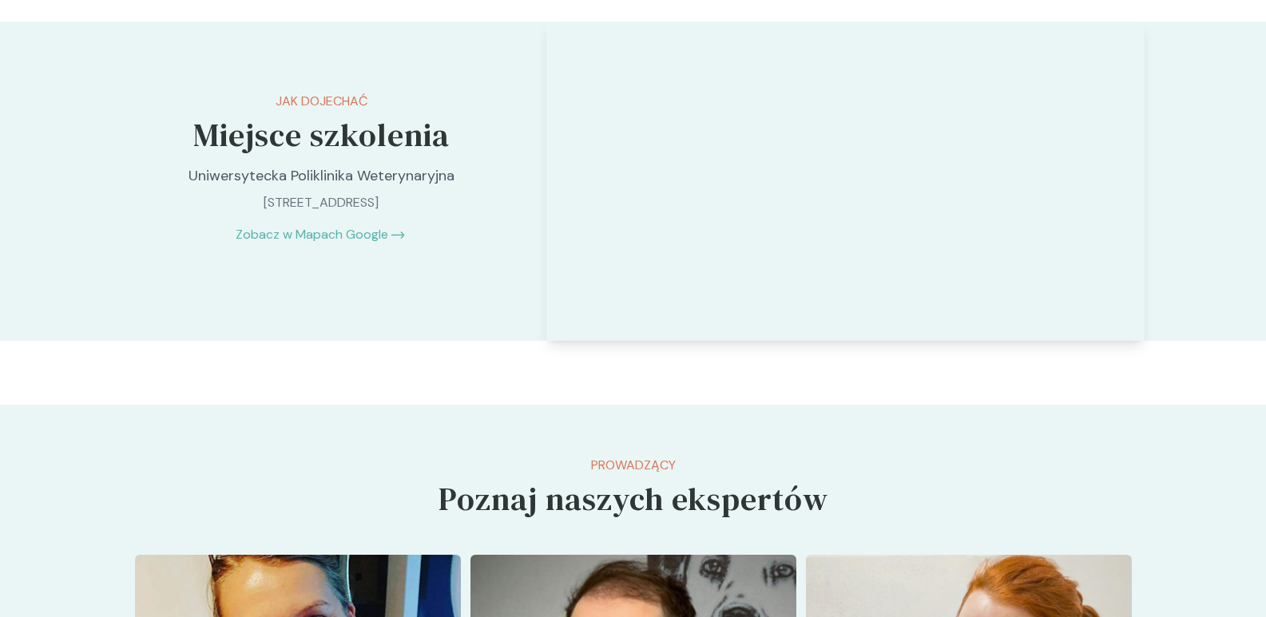 Image resolution: width=1266 pixels, height=617 pixels. Describe the element at coordinates (311, 235) in the screenshot. I see `a: Zobacz w Mapach Google` at that location.